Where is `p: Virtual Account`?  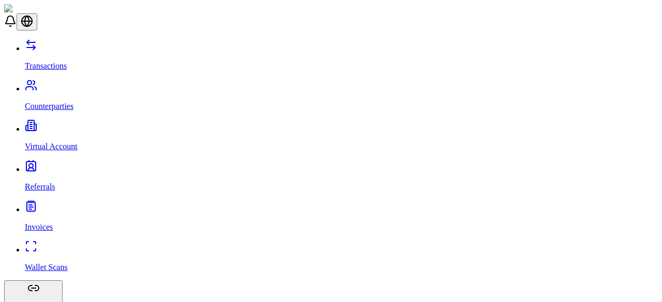 p: Virtual Account is located at coordinates (341, 147).